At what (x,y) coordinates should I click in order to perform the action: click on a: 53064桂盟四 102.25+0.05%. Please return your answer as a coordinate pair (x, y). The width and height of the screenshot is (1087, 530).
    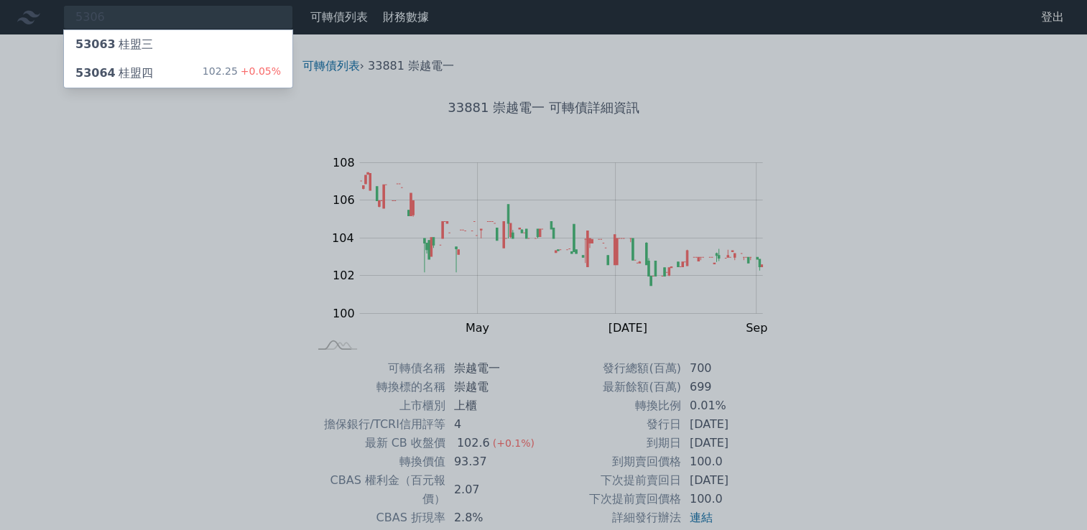
    Looking at the image, I should click on (178, 73).